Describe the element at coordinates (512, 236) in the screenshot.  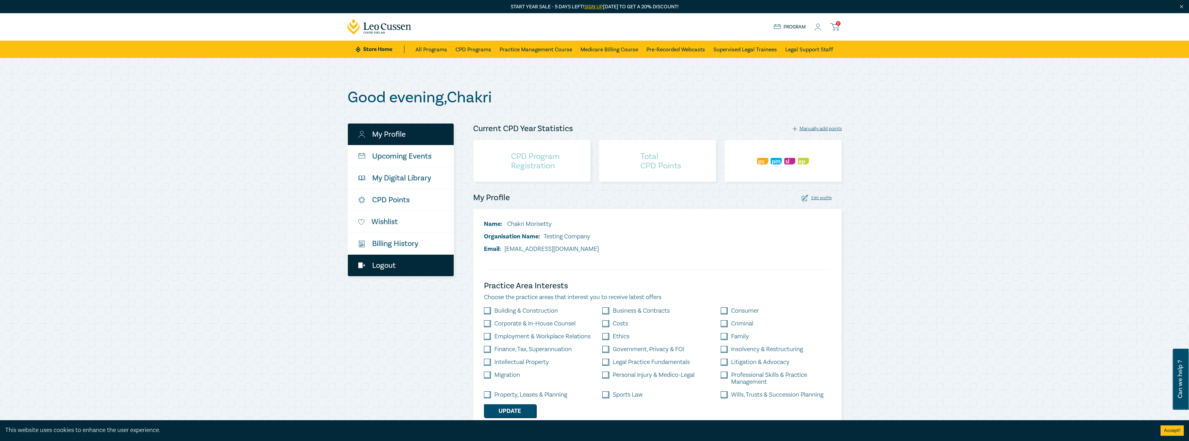
I see `span: Organisation Name:` at that location.